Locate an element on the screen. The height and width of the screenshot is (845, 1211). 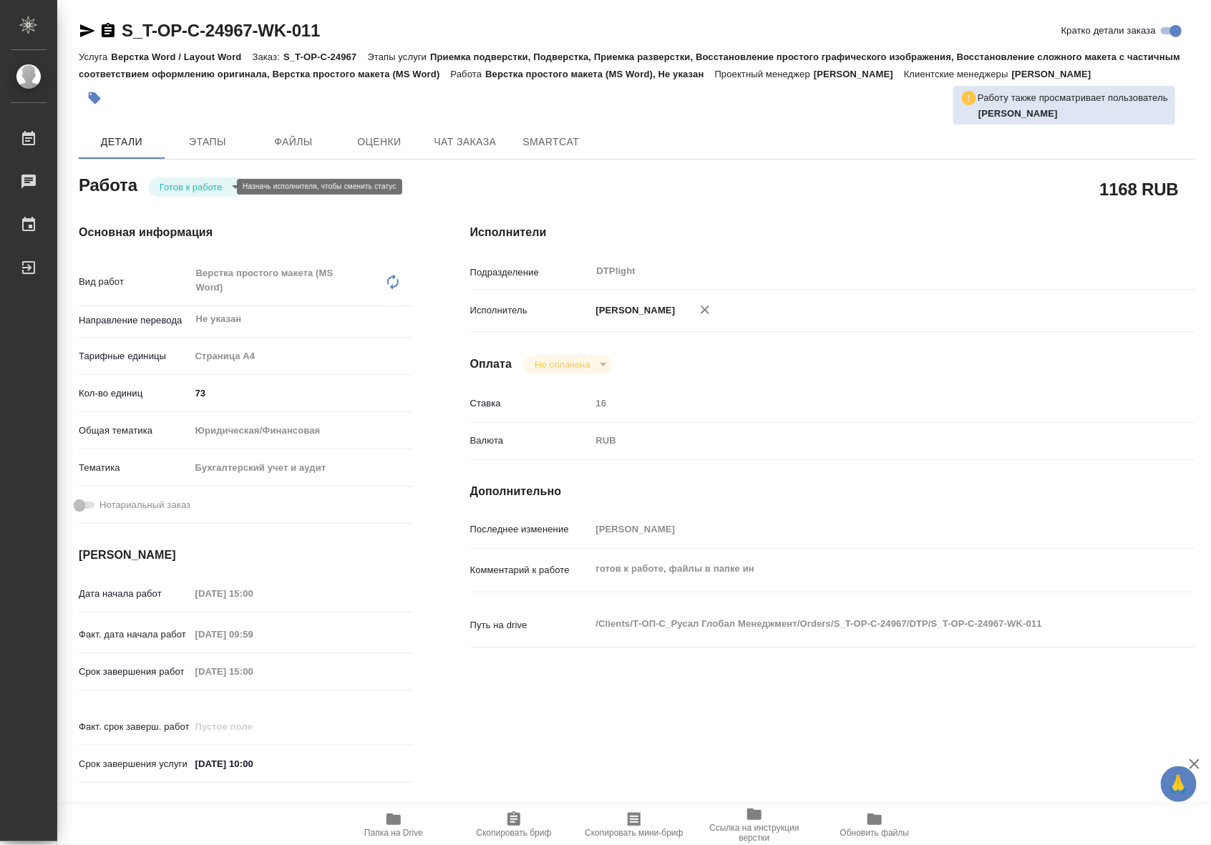
h4: Дополнительно is located at coordinates (832, 492).